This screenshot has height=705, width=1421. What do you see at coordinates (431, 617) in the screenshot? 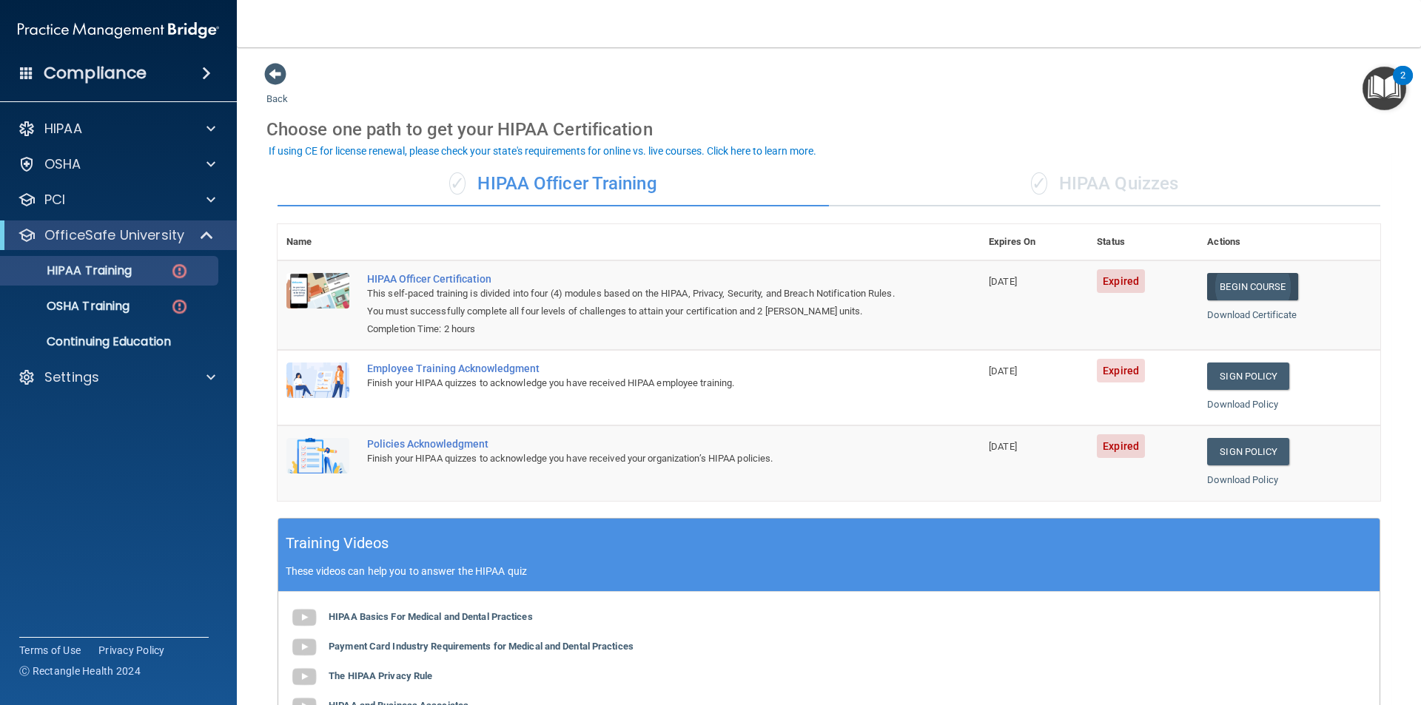
I see `b: HIPAA Basics For Medical and Dental Practices` at bounding box center [431, 617].